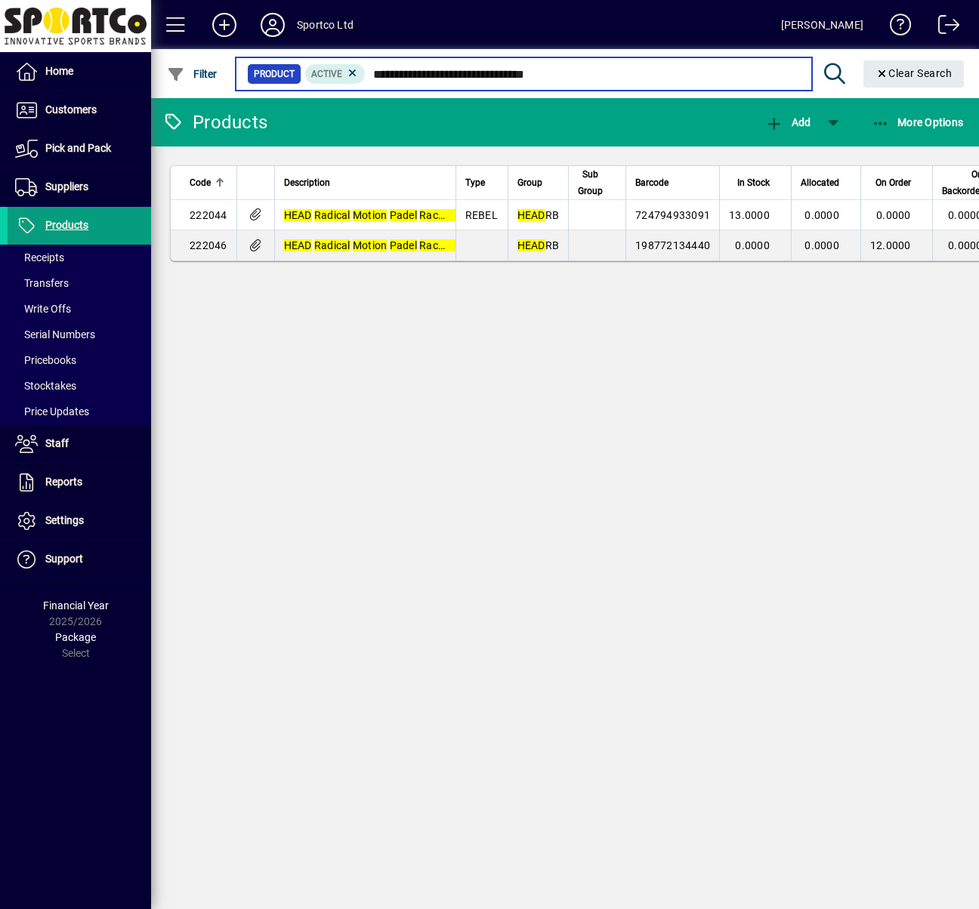  I want to click on div: Sportco Ltd, so click(325, 25).